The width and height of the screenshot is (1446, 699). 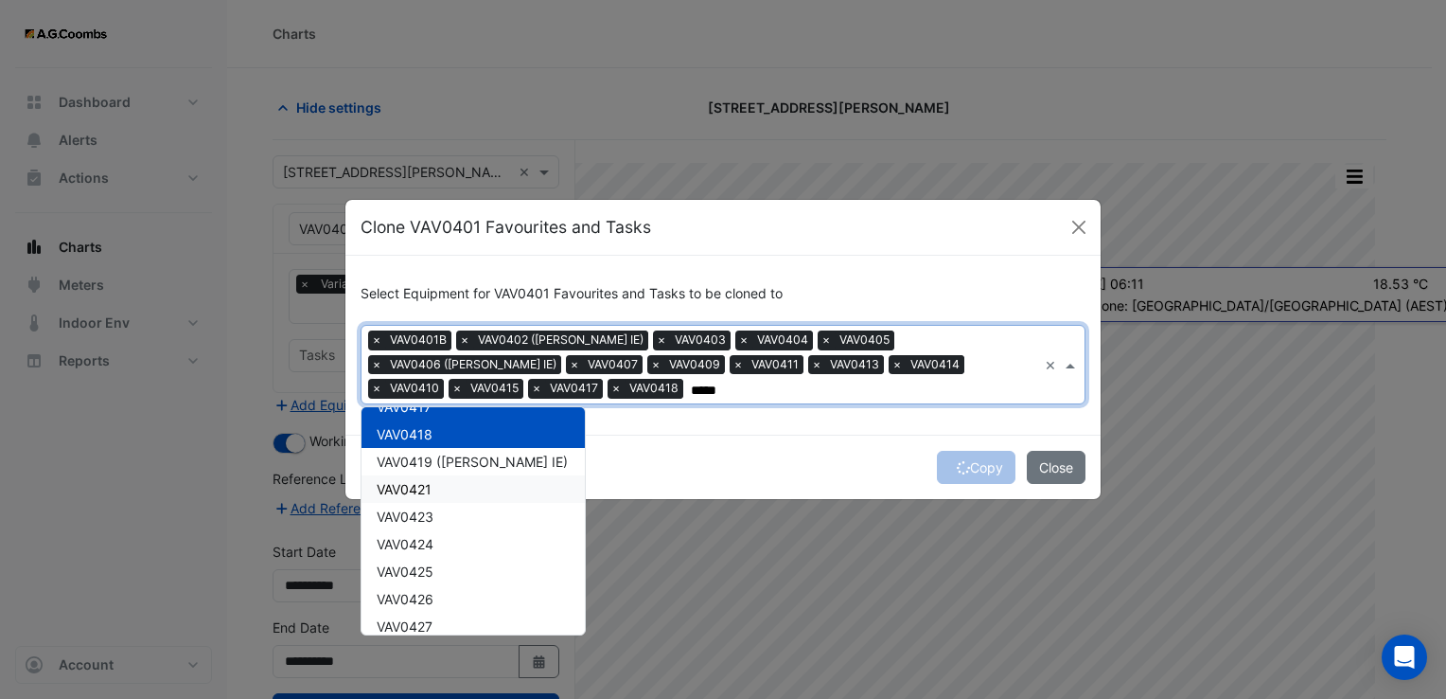 I want to click on span: VAV0409, so click(x=695, y=364).